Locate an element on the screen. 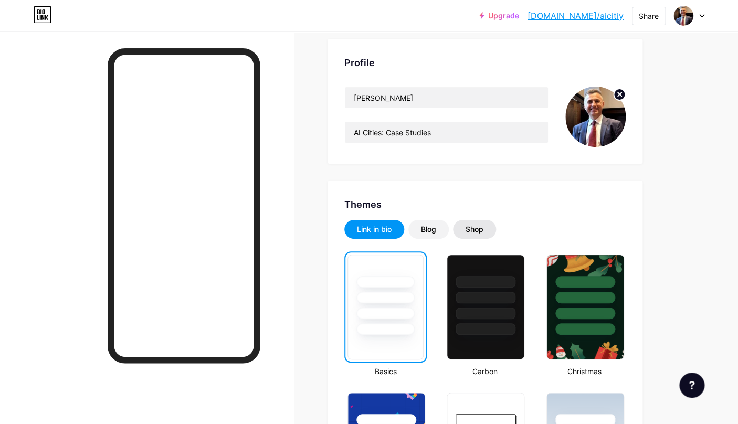 The image size is (738, 424). input: Bio is located at coordinates (446, 132).